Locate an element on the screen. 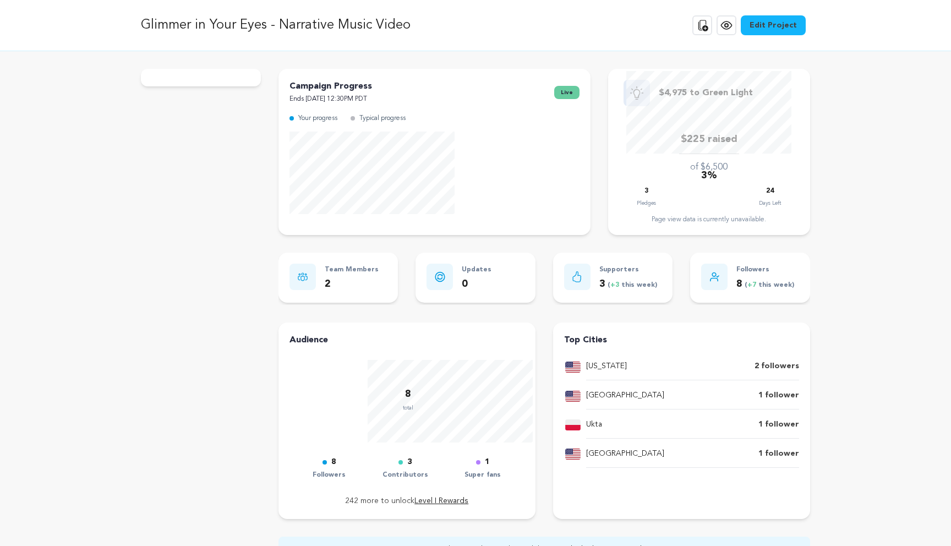 The width and height of the screenshot is (951, 546). h4: Top Cities is located at coordinates (682, 340).